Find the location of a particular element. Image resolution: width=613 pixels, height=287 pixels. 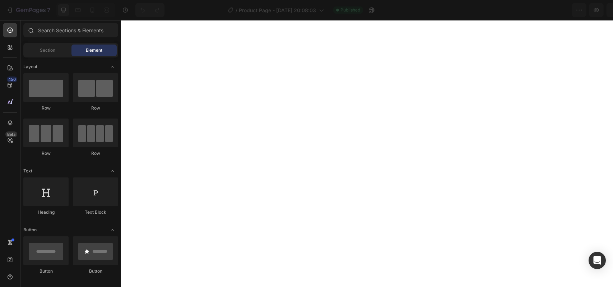

button: 7 is located at coordinates (28, 10).